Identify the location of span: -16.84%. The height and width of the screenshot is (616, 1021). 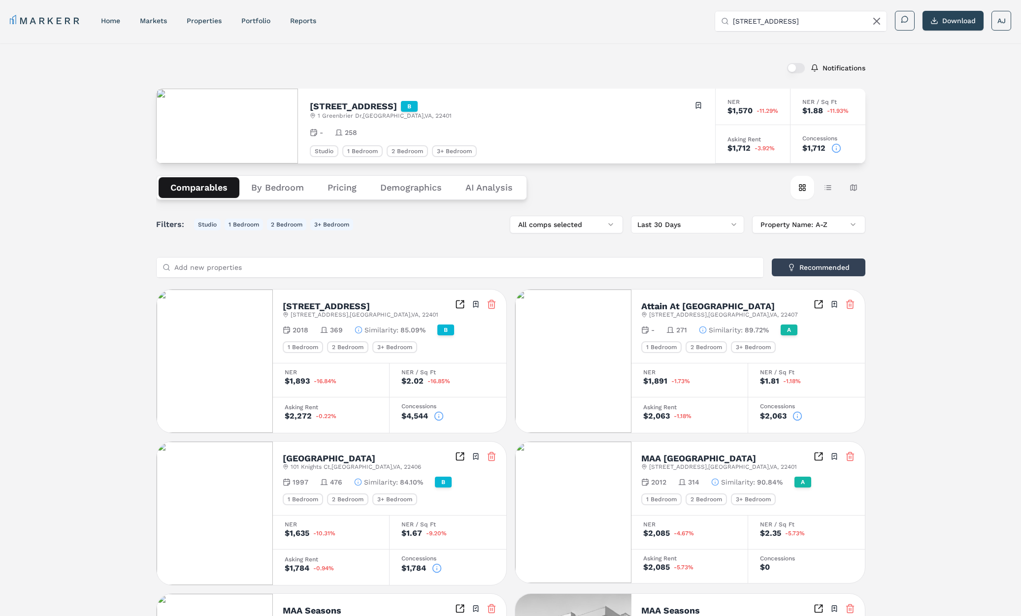
(325, 381).